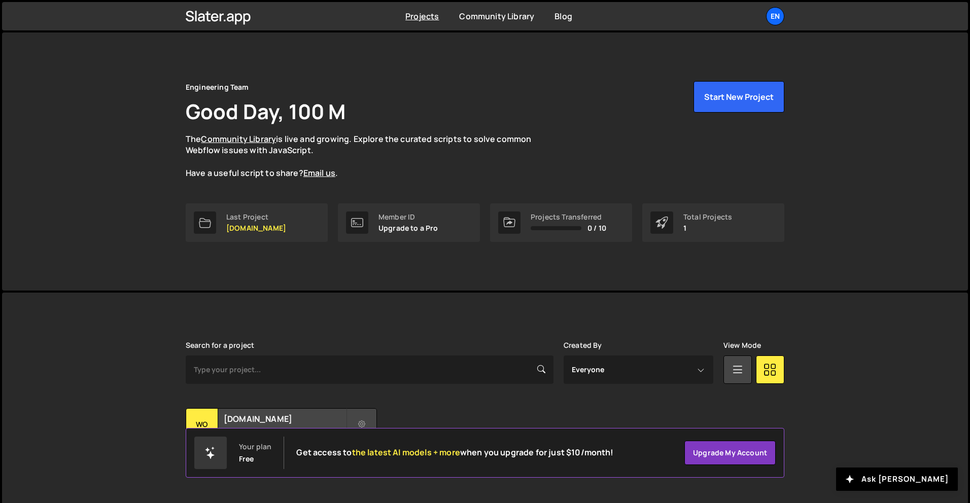  Describe the element at coordinates (597, 228) in the screenshot. I see `span: 0 / 10` at that location.